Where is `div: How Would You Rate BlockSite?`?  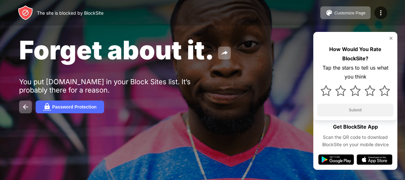
div: How Would You Rate BlockSite? is located at coordinates (355, 54).